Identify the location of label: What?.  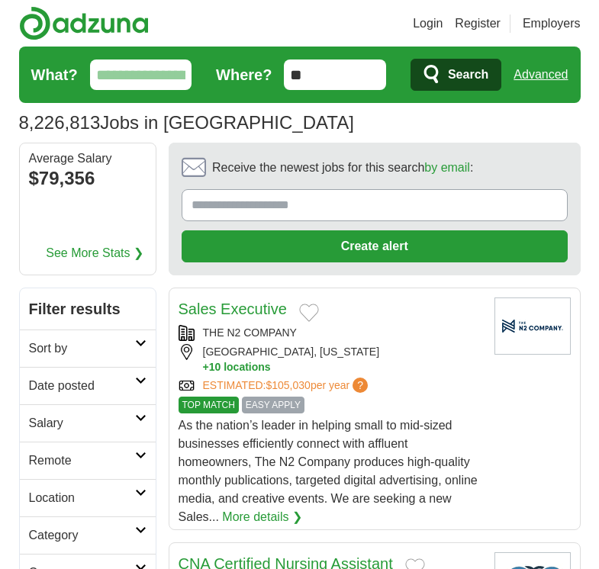
(54, 75).